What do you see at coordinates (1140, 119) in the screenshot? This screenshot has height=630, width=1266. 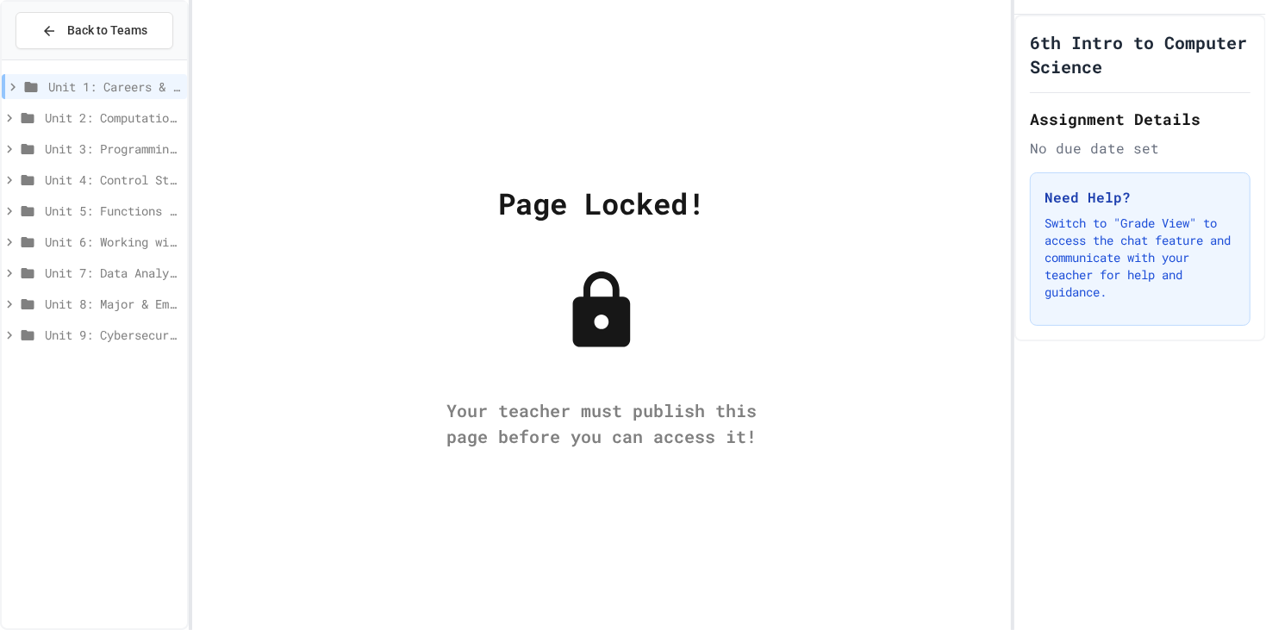 I see `h2: Assignment Details` at bounding box center [1140, 119].